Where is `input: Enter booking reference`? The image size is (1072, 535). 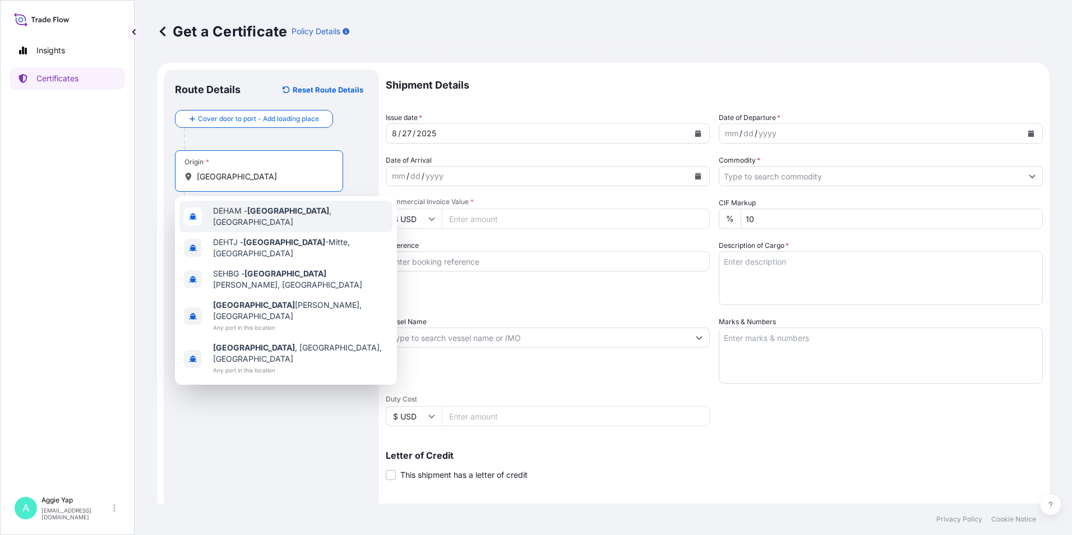
input: Enter booking reference is located at coordinates (548, 261).